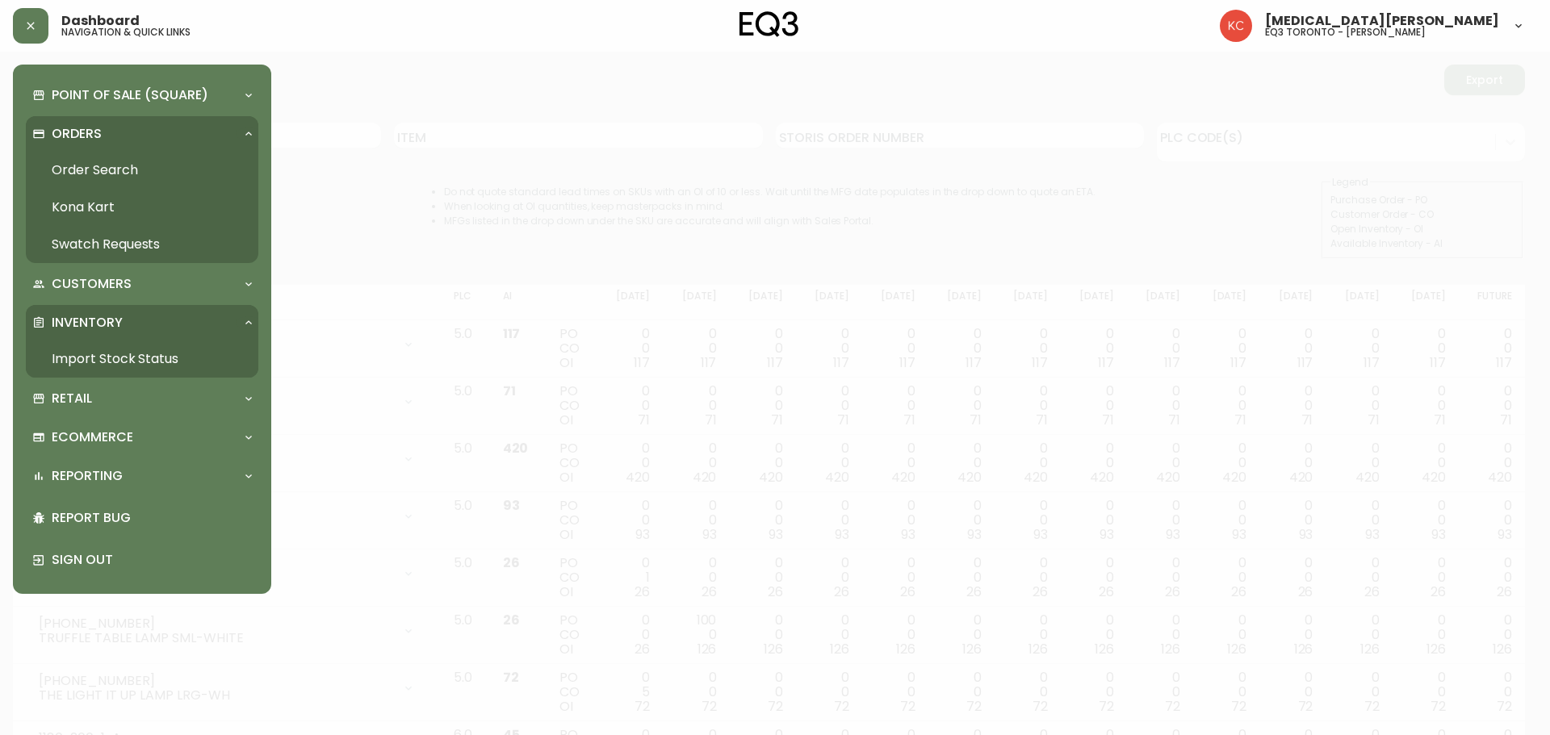  What do you see at coordinates (72, 399) in the screenshot?
I see `p: Retail` at bounding box center [72, 399].